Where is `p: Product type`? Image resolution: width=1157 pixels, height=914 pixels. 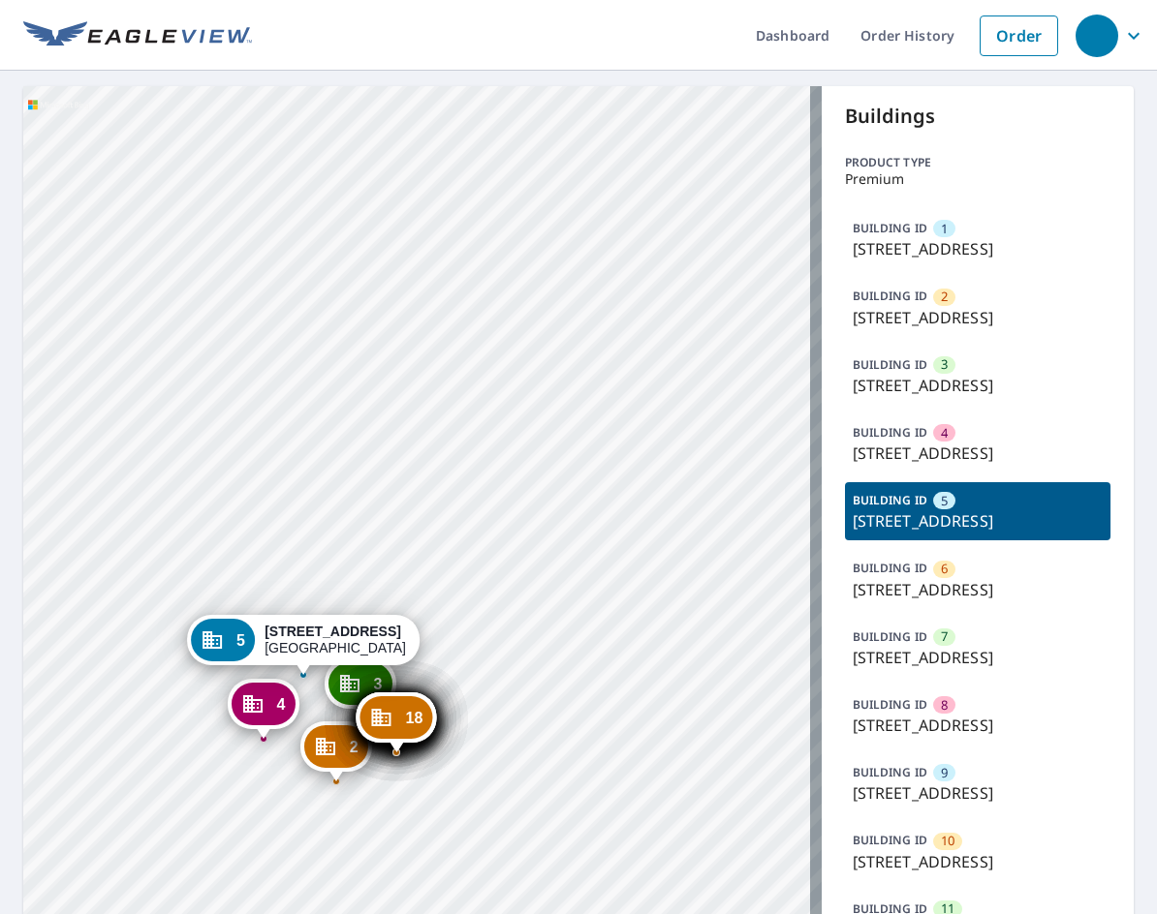
p: Product type is located at coordinates (977, 163).